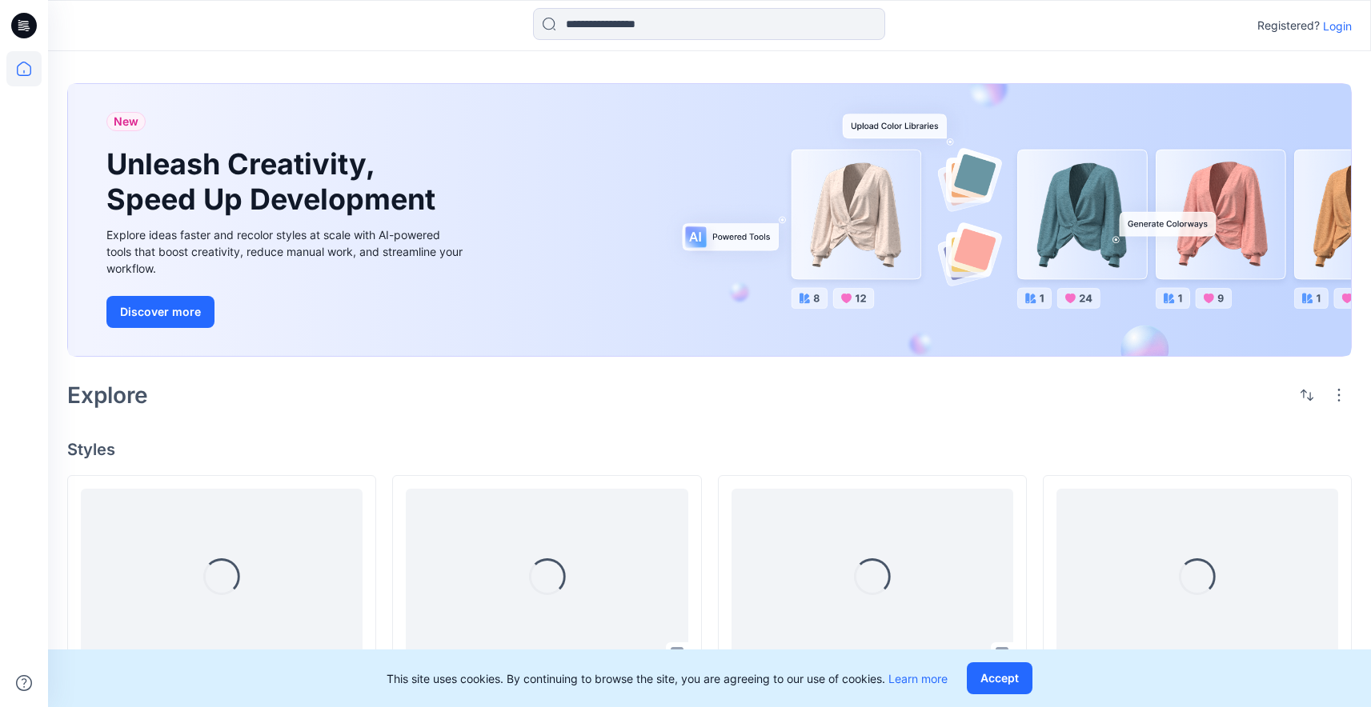 This screenshot has height=707, width=1371. What do you see at coordinates (709, 450) in the screenshot?
I see `h4: Styles` at bounding box center [709, 450].